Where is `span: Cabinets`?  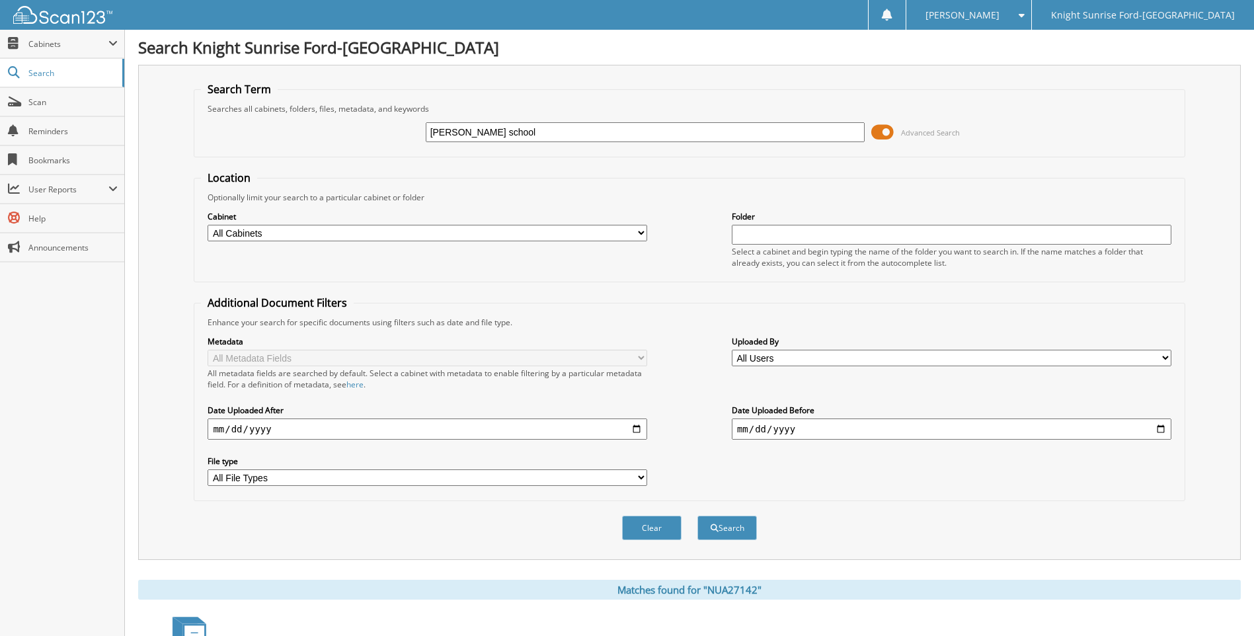
span: Cabinets is located at coordinates (68, 44).